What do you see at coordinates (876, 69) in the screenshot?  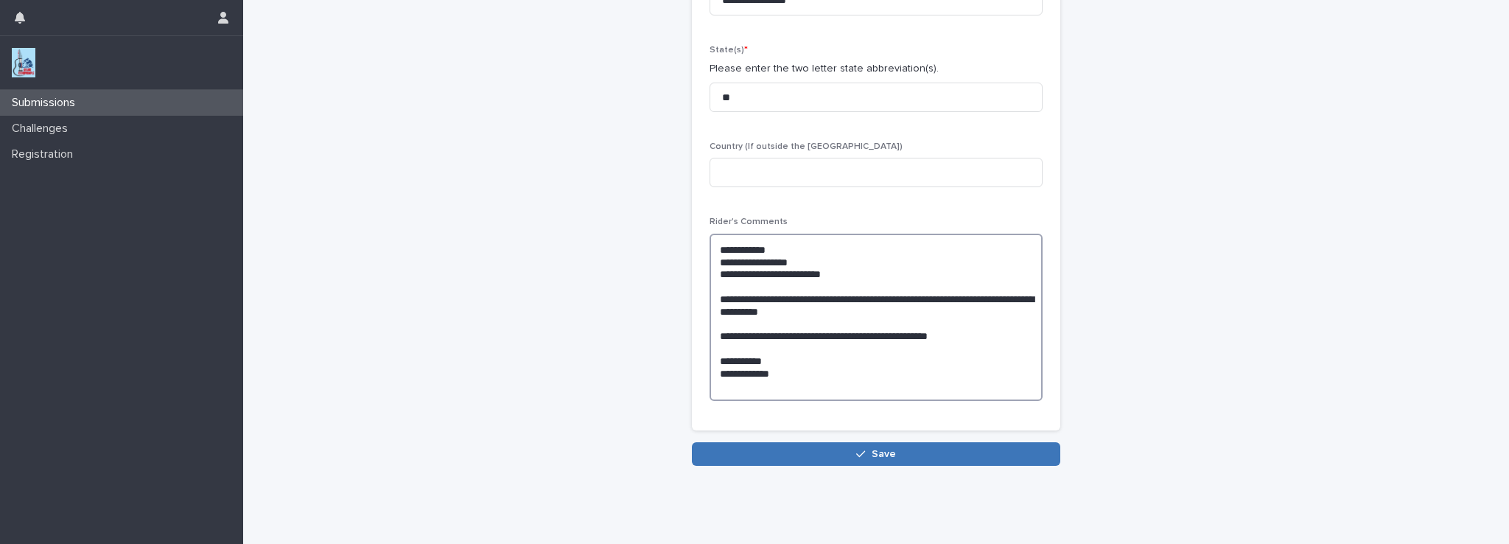 I see `p: Please enter the two letter state abbreviation(s).` at bounding box center [876, 69].